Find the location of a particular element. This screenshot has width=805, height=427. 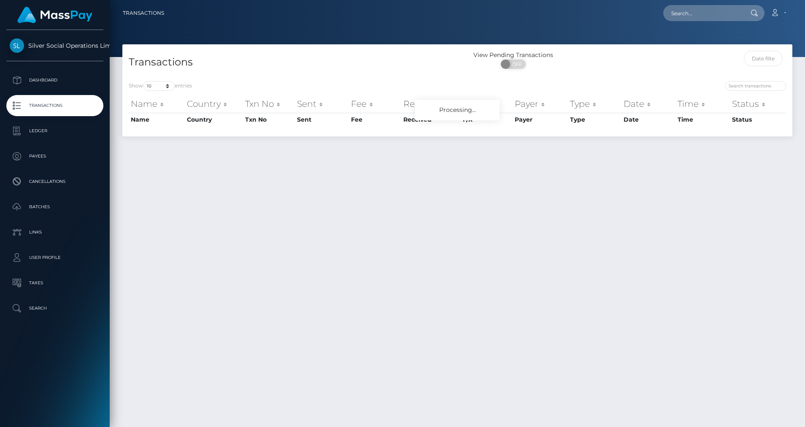

p: Dashboard is located at coordinates (55, 80).